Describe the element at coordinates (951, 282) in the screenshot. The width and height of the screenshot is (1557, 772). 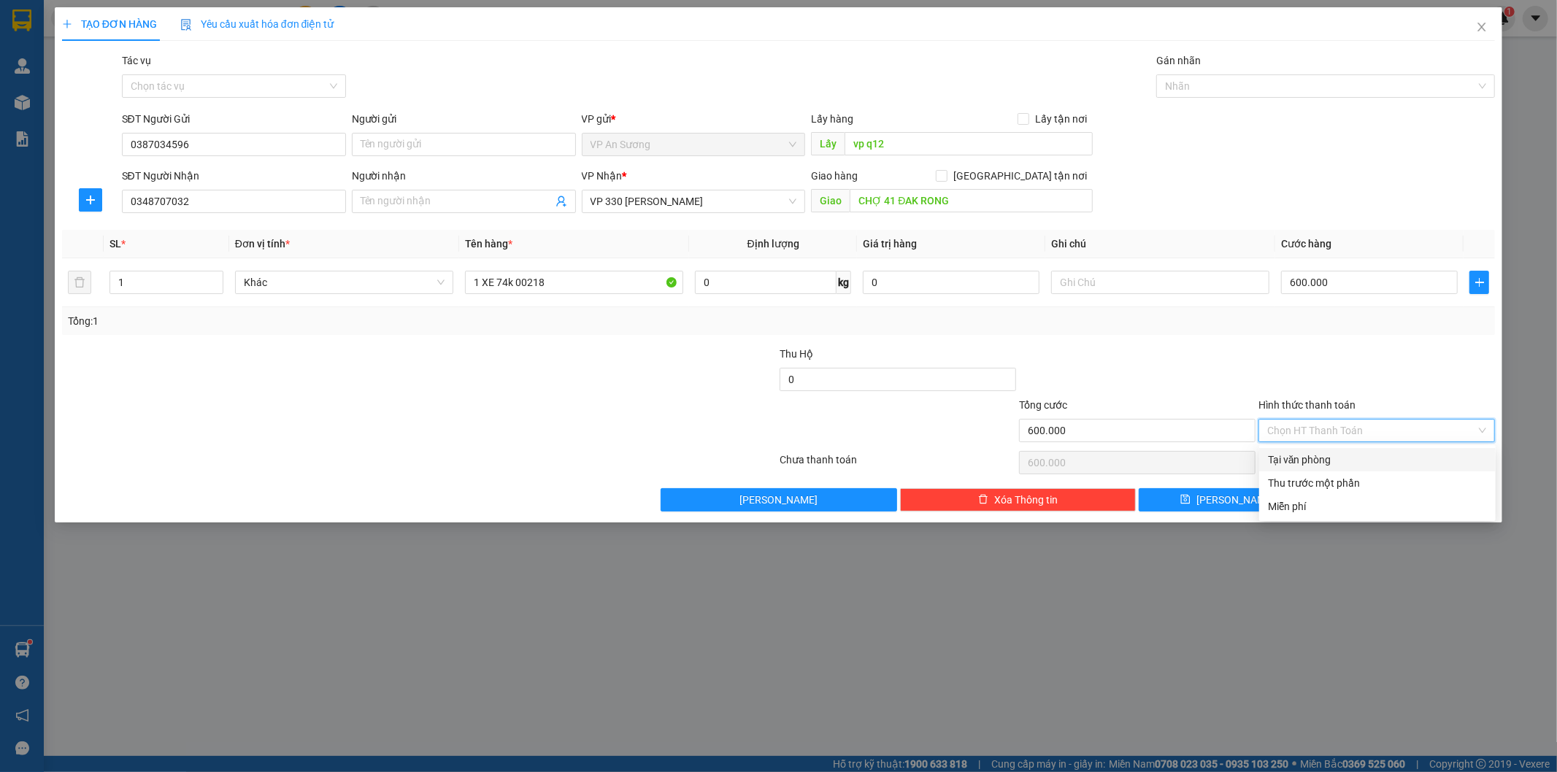
I see `input: 0` at that location.